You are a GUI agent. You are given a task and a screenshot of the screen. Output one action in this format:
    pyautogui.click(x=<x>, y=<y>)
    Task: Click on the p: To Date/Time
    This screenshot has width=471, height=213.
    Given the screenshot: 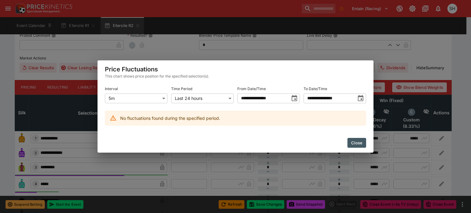 What is the action you would take?
    pyautogui.click(x=315, y=89)
    